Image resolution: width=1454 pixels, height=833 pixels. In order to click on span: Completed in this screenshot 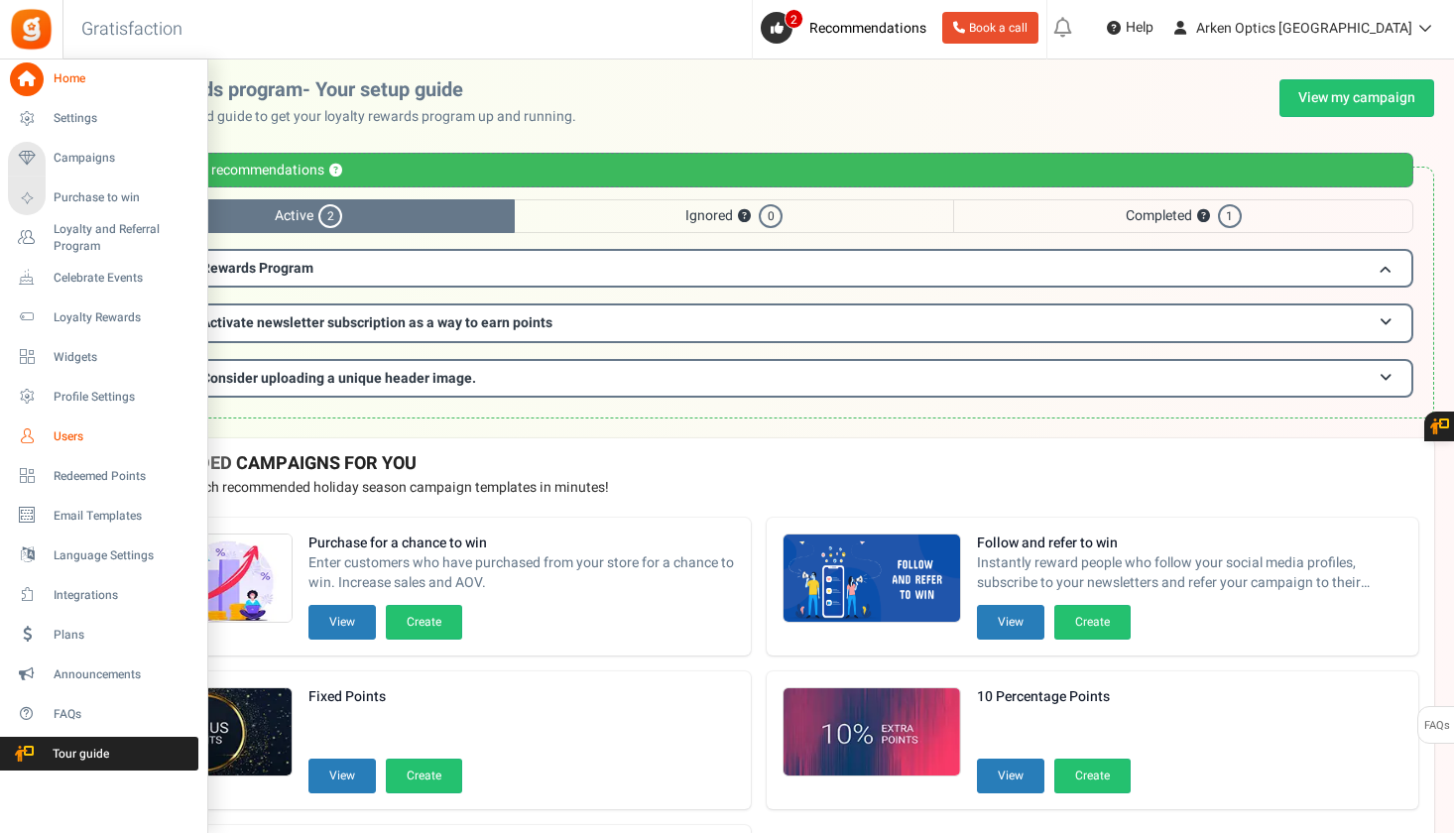, I will do `click(1183, 216)`.